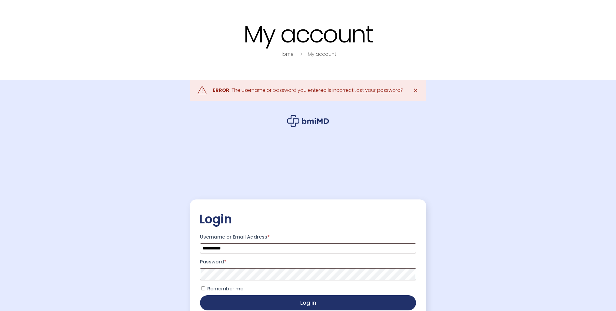  Describe the element at coordinates (225, 288) in the screenshot. I see `span: Remember me` at that location.